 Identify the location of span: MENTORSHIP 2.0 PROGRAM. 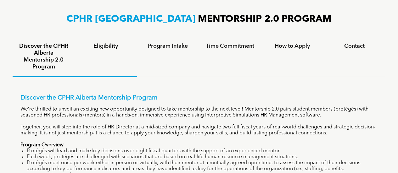
(264, 19).